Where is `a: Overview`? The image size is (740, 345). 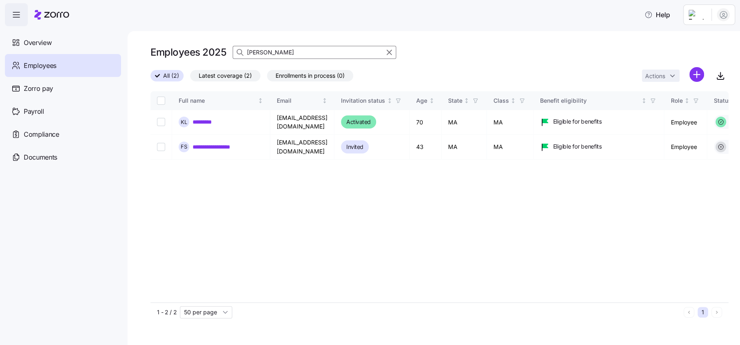 a: Overview is located at coordinates (63, 43).